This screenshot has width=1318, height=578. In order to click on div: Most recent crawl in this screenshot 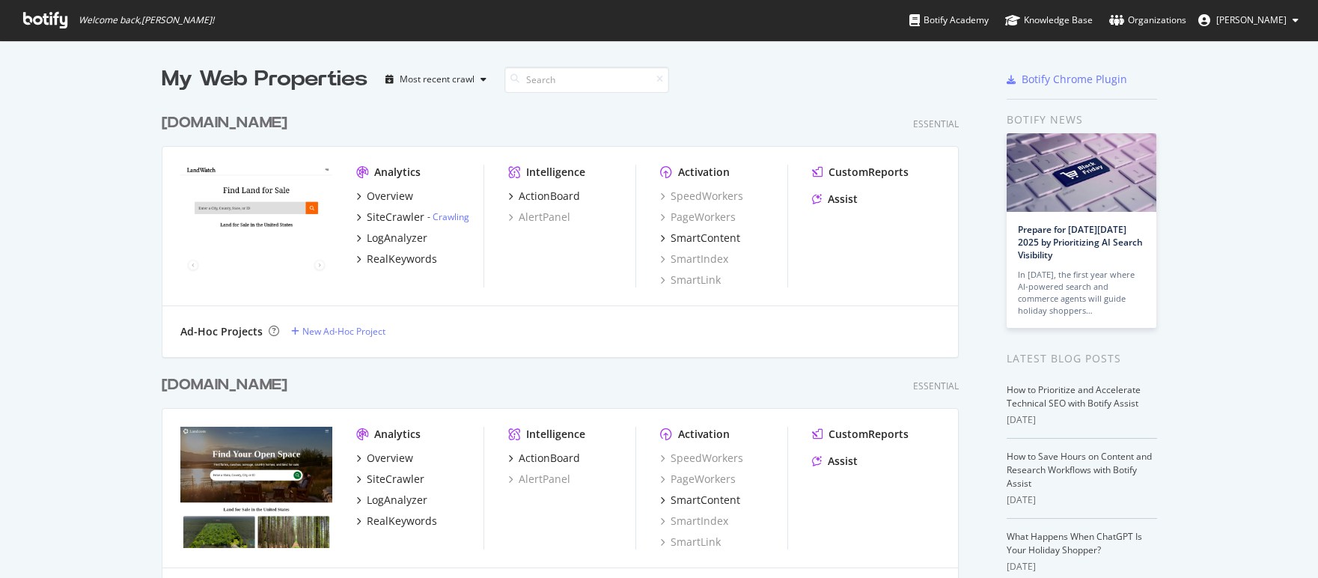, I will do `click(437, 79)`.